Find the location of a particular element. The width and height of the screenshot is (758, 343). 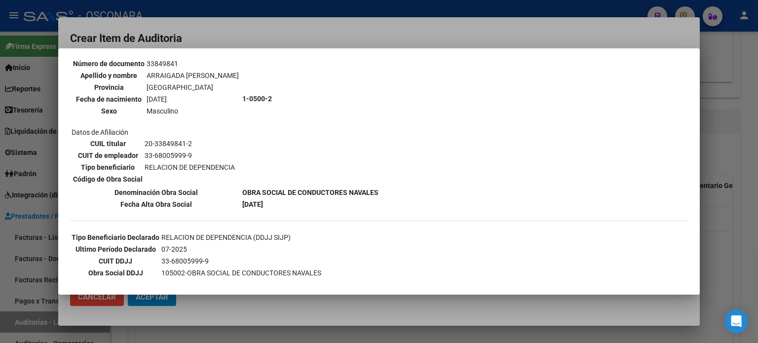

th: Fecha Alta Obra Social is located at coordinates (156, 204).